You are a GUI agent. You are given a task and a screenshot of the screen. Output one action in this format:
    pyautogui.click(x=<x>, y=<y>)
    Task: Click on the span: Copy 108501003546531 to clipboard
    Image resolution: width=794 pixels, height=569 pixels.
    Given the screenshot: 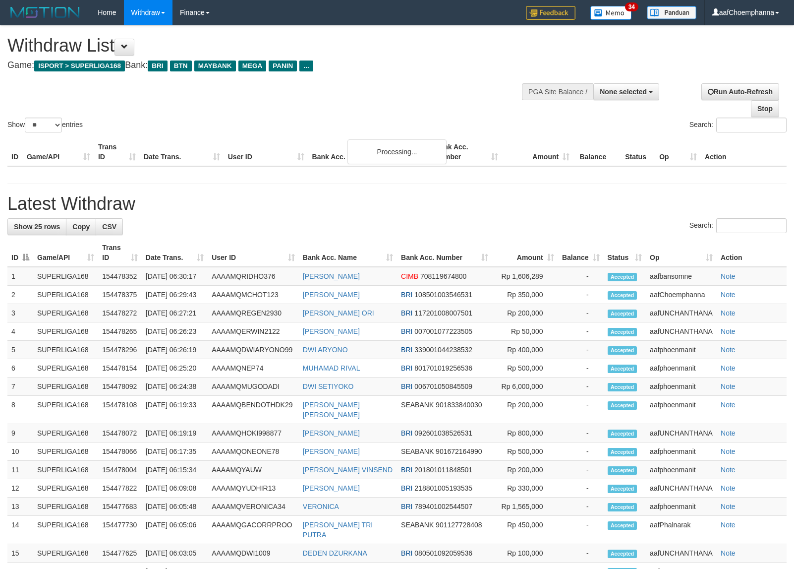 What is the action you would take?
    pyautogui.click(x=443, y=295)
    